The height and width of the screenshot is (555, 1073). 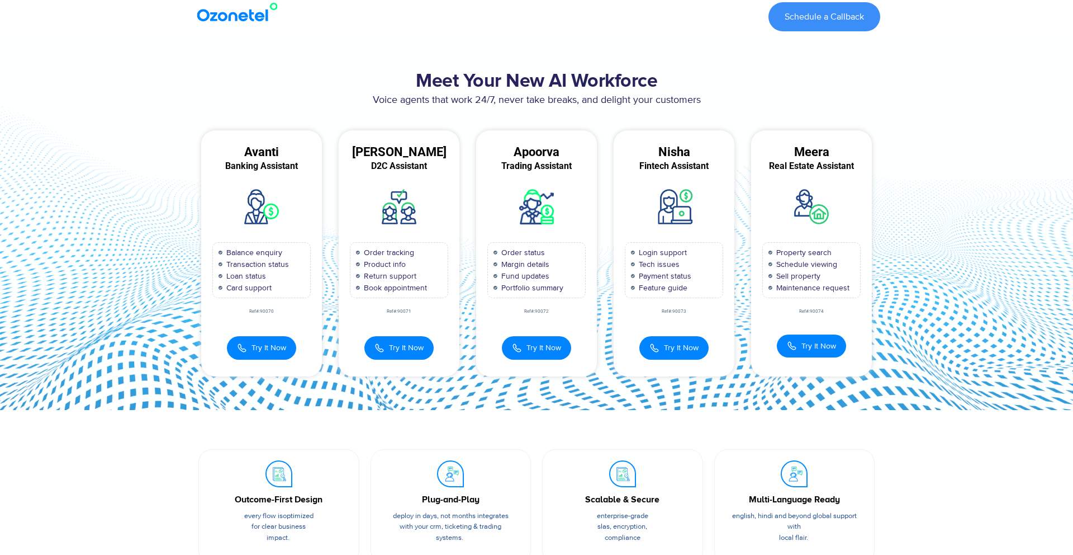 What do you see at coordinates (794, 526) in the screenshot?
I see `span: English, Hindi and beyond global support with local flair.` at bounding box center [794, 526].